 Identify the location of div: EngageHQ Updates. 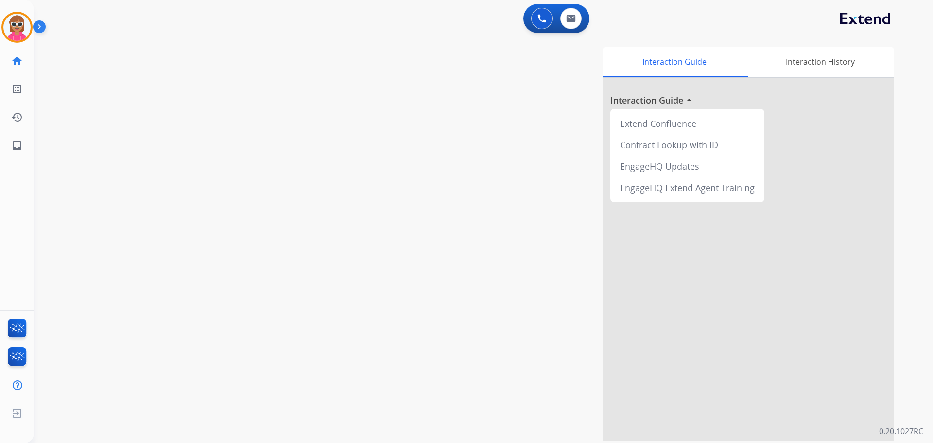
(687, 166).